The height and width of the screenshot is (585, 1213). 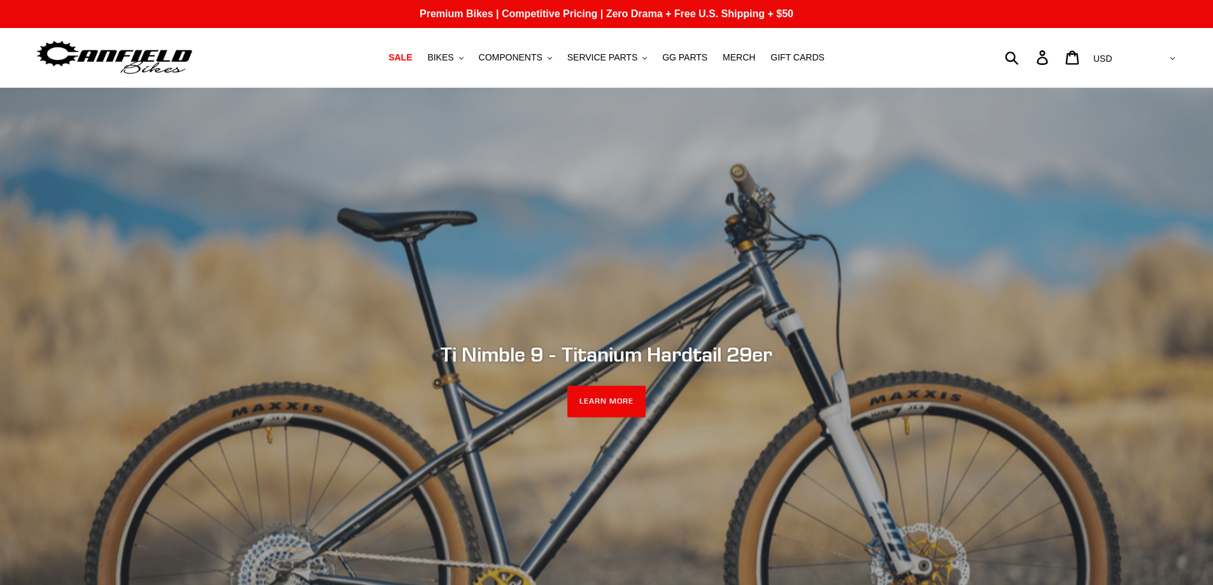 What do you see at coordinates (511, 57) in the screenshot?
I see `span: COMPONENTS` at bounding box center [511, 57].